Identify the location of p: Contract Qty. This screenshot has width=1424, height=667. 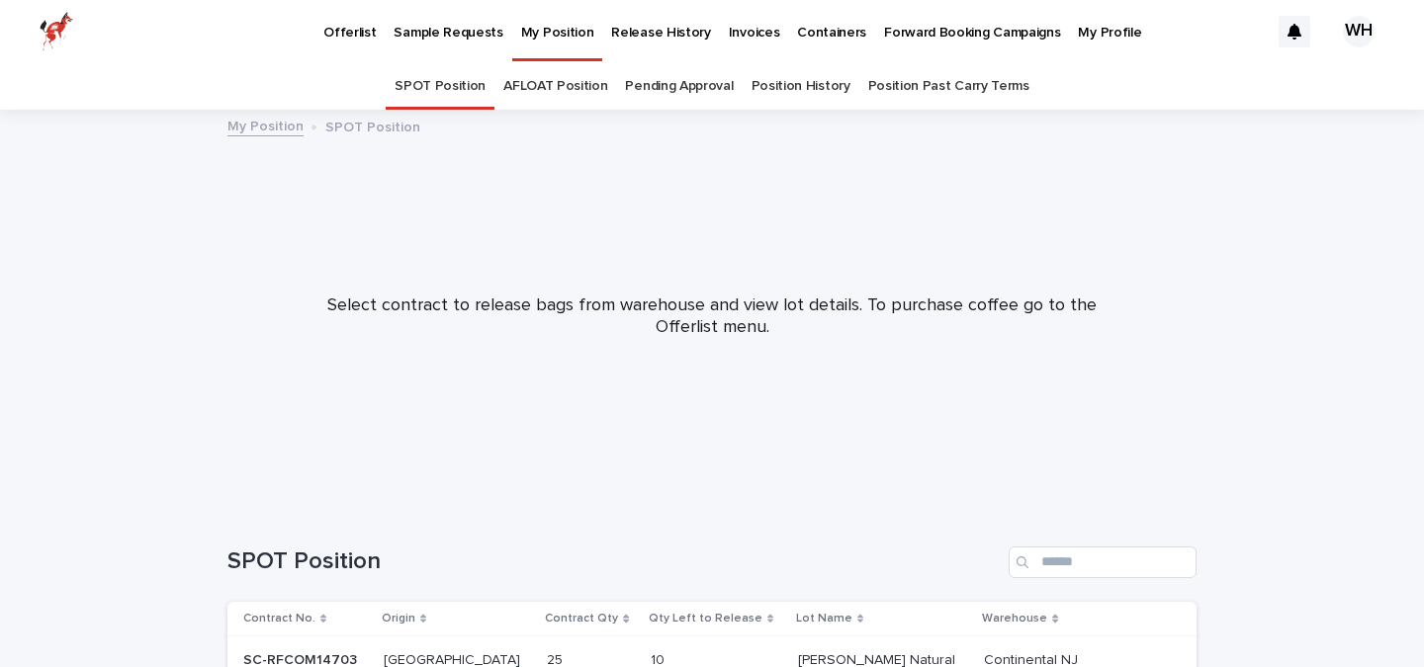
(581, 619).